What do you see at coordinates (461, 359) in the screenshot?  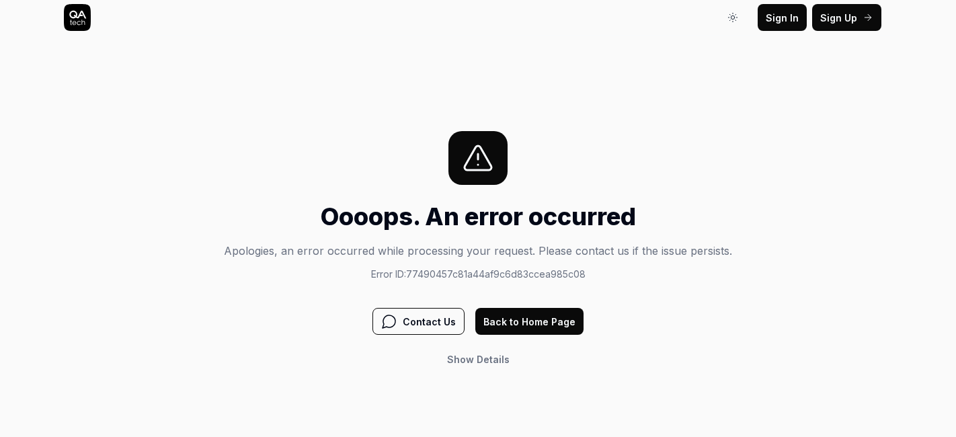 I see `span: Show` at bounding box center [461, 359].